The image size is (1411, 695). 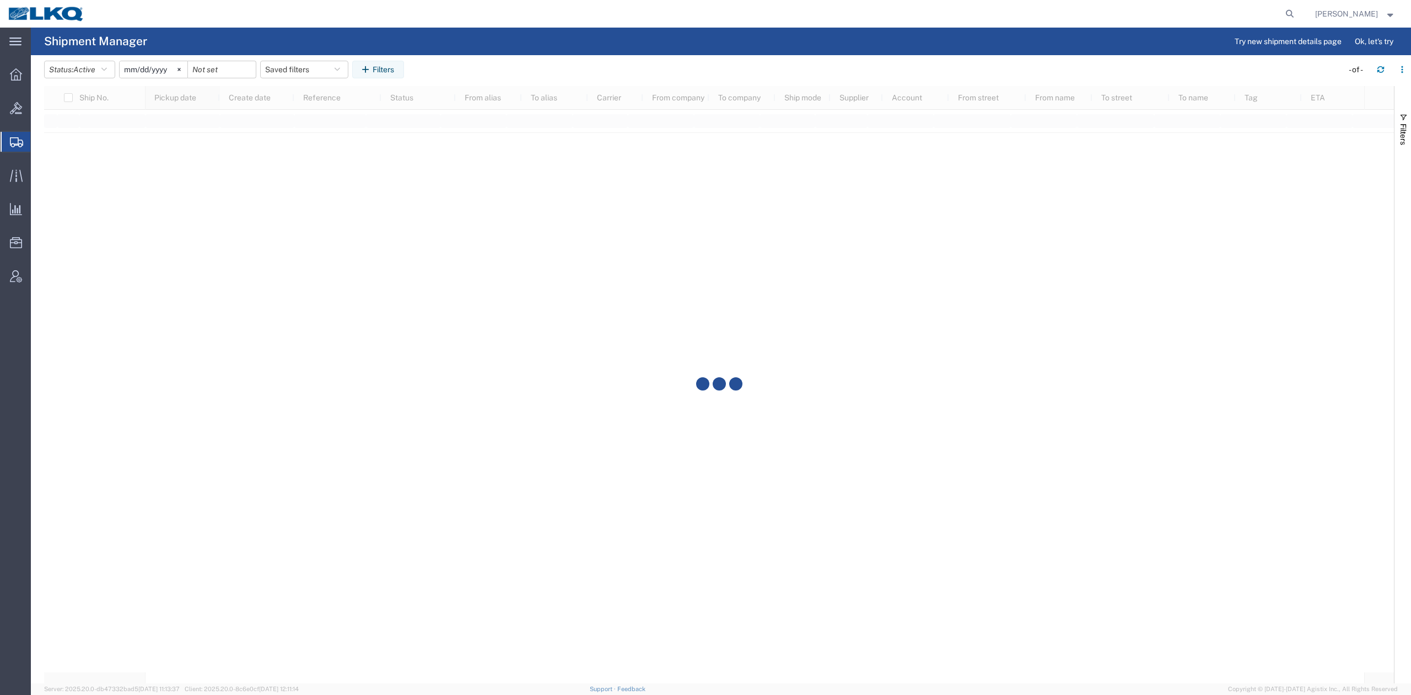 What do you see at coordinates (631, 689) in the screenshot?
I see `a: Feedback` at bounding box center [631, 689].